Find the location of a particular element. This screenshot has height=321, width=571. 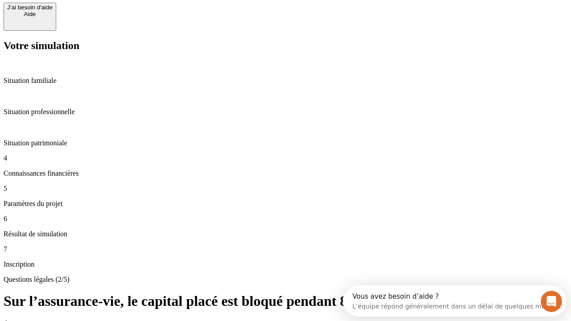

div: Aide is located at coordinates (30, 14).